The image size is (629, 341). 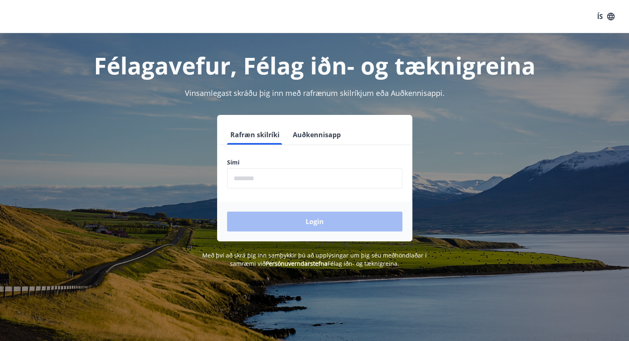 I want to click on button: ÍS, so click(x=606, y=17).